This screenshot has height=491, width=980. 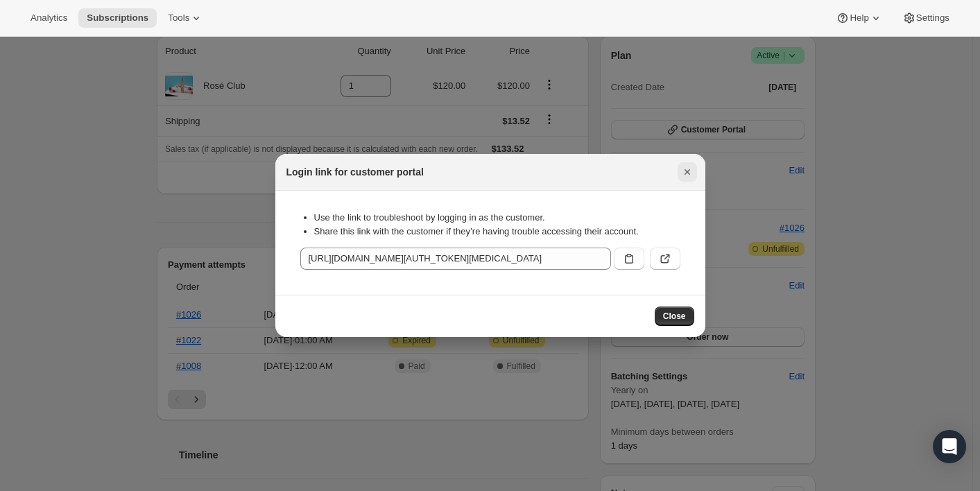 What do you see at coordinates (355, 172) in the screenshot?
I see `h2: Login link for customer portal` at bounding box center [355, 172].